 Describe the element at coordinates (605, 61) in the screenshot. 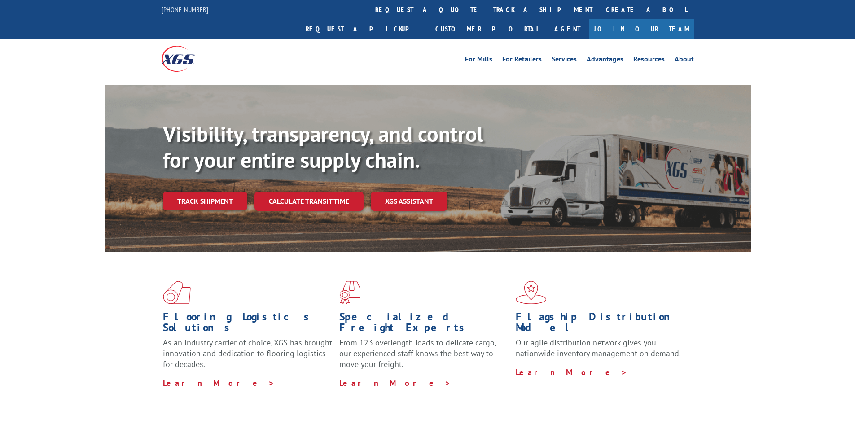

I see `a: Advantages` at that location.